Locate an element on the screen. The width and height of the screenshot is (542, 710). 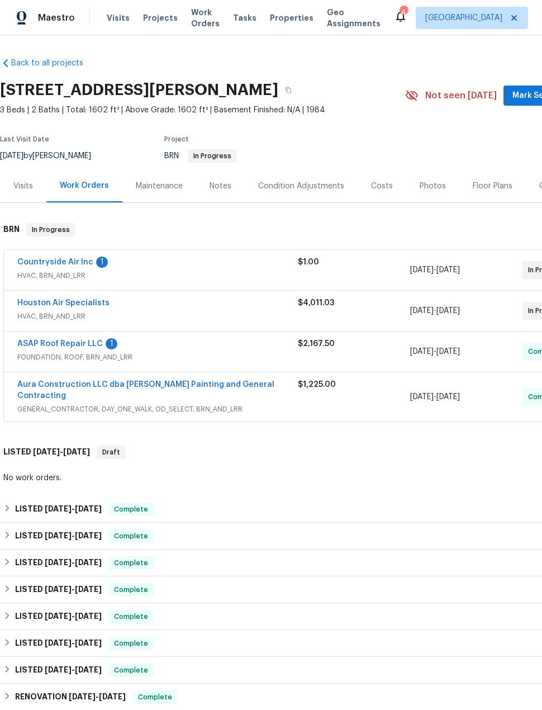
div: Floor Plans is located at coordinates (492, 186).